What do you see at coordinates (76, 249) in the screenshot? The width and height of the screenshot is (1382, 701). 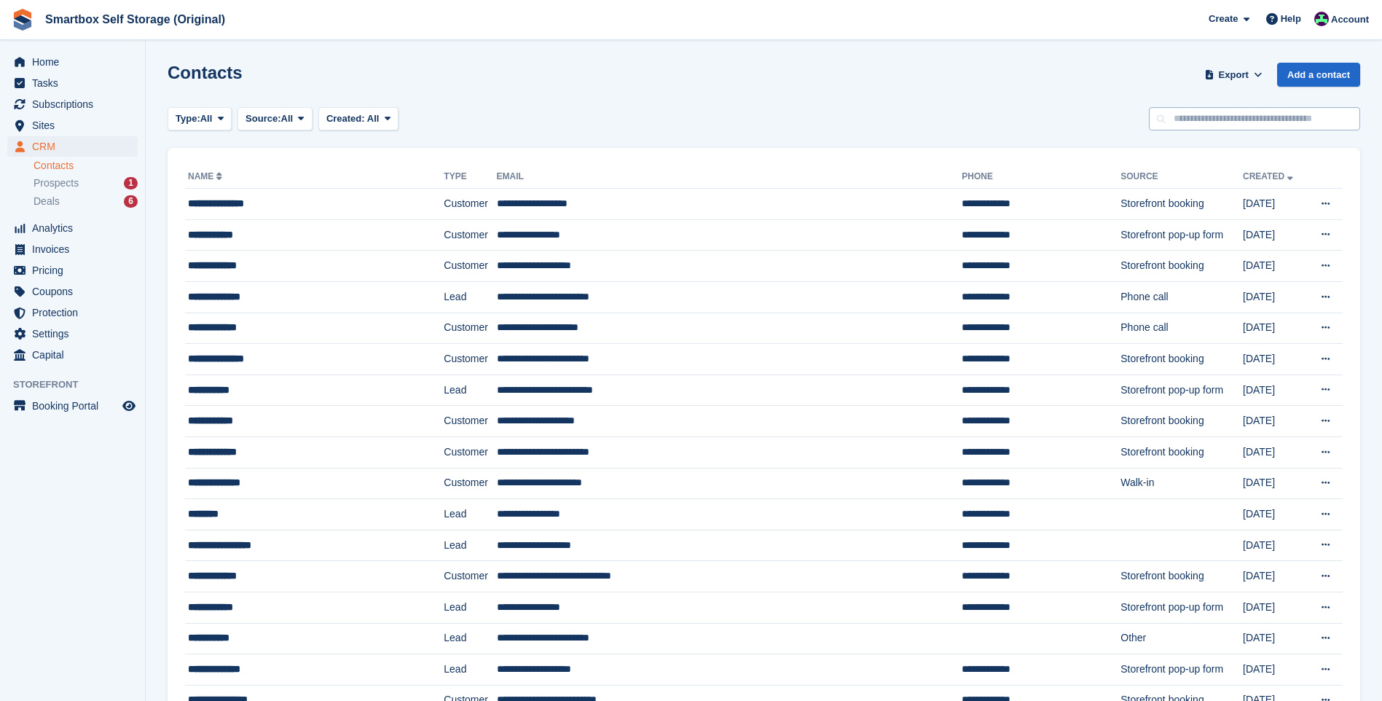 I see `span: Invoices` at bounding box center [76, 249].